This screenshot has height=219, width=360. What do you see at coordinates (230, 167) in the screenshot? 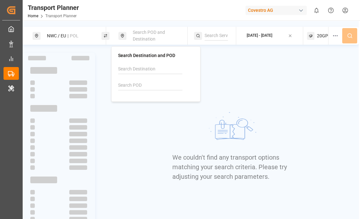
I see `p: We couldn't find any transport options matching your search criteria. Please try adjusting your s...` at bounding box center [230, 167].